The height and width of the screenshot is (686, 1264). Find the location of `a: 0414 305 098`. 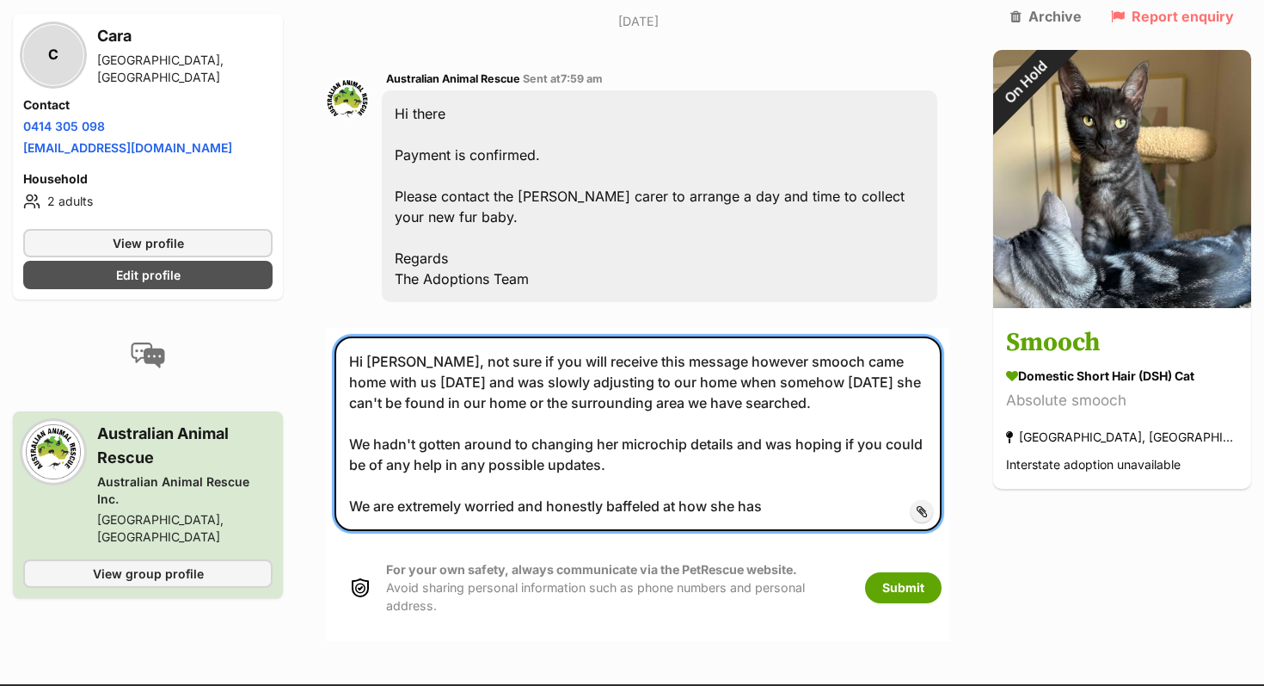

a: 0414 305 098 is located at coordinates (64, 126).